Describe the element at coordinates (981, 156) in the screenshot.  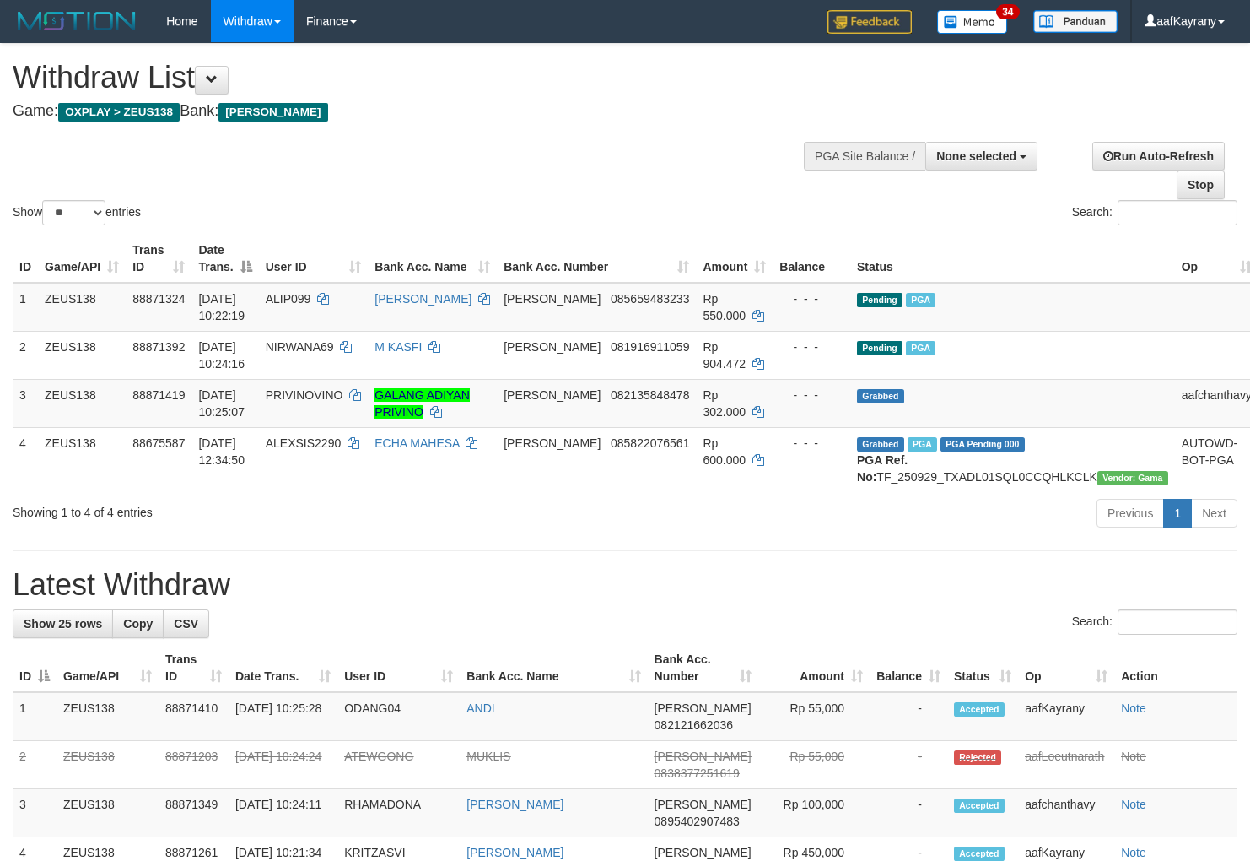
I see `button: None selected` at that location.